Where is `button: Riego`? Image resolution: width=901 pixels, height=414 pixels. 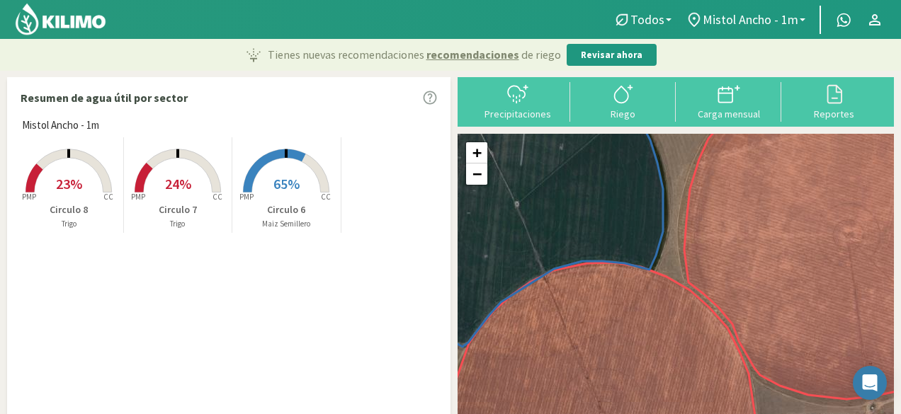
button: Riego is located at coordinates (622, 101).